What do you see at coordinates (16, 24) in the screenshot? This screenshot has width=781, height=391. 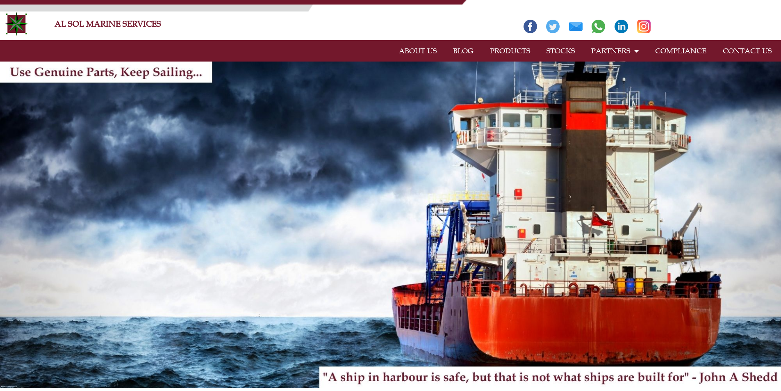 I see `img: Alsolmarine-logo` at bounding box center [16, 24].